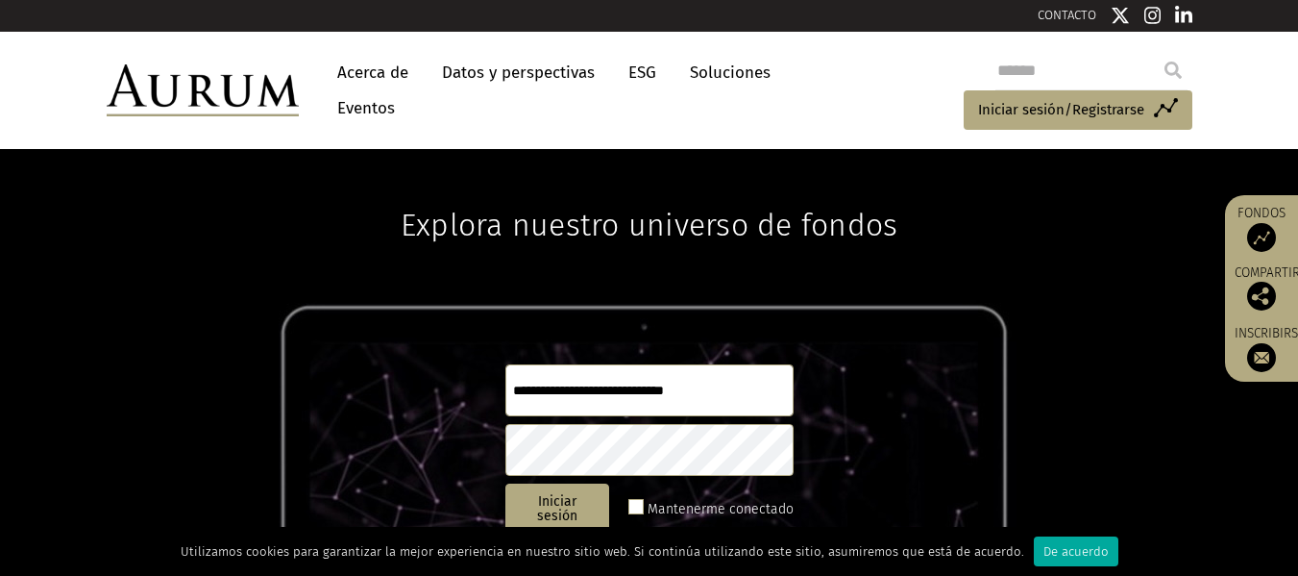 The image size is (1298, 576). What do you see at coordinates (518, 72) in the screenshot?
I see `a: Datos y perspectivas` at bounding box center [518, 72].